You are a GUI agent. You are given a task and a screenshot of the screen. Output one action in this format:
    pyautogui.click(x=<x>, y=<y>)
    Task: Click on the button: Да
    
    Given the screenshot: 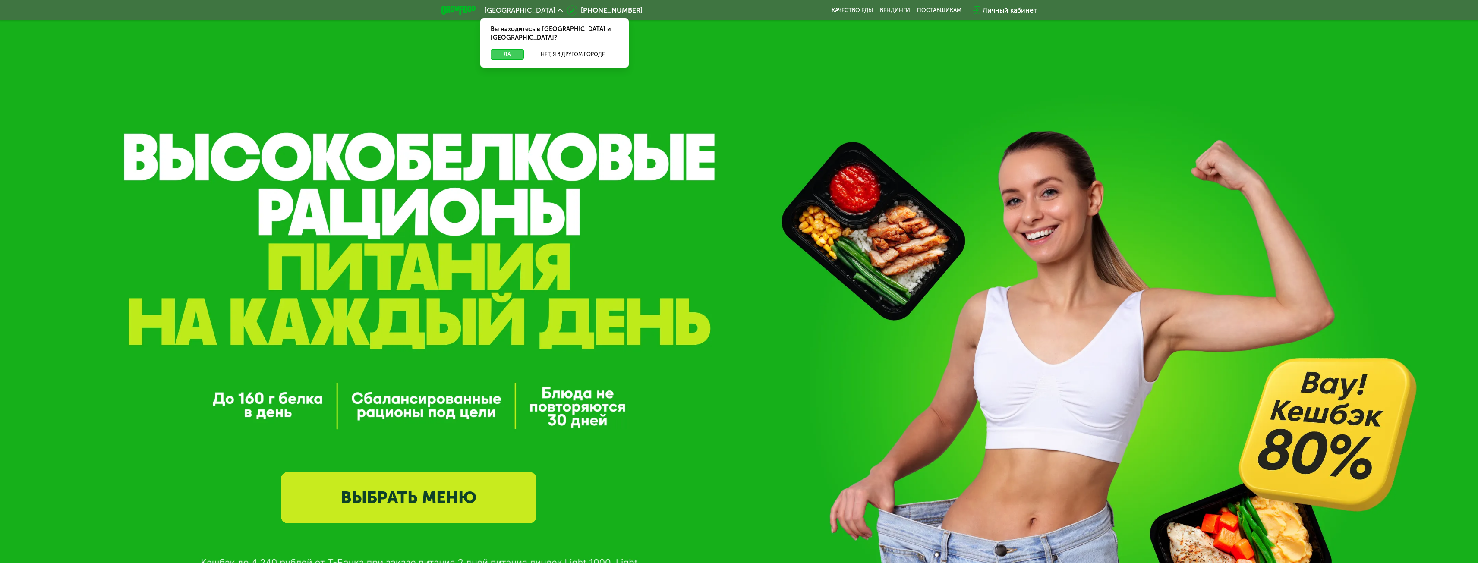 What is the action you would take?
    pyautogui.click(x=507, y=54)
    